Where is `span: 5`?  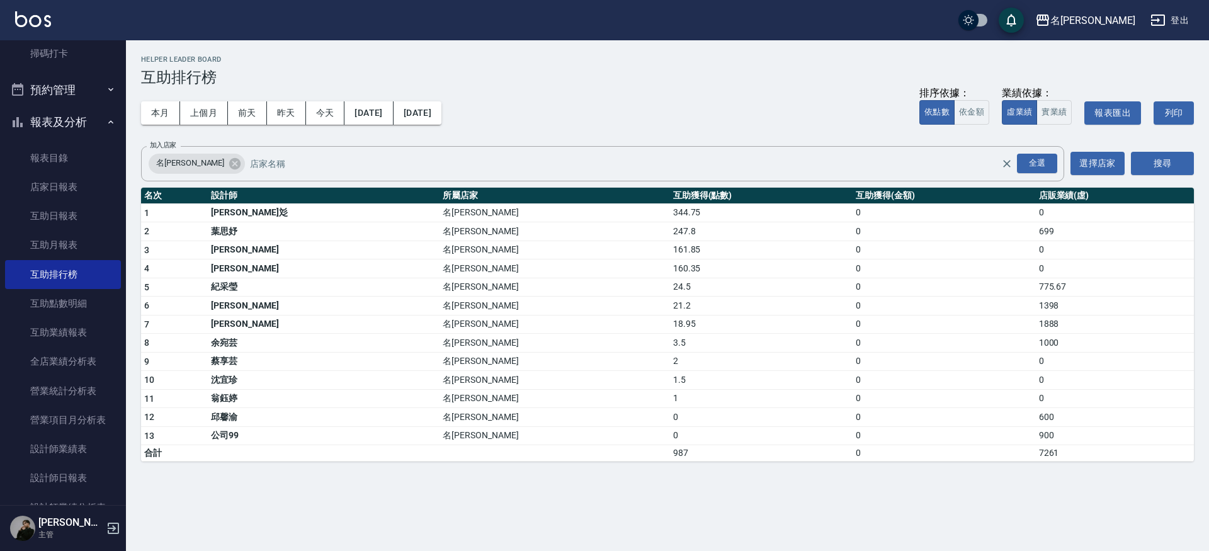 span: 5 is located at coordinates (147, 287).